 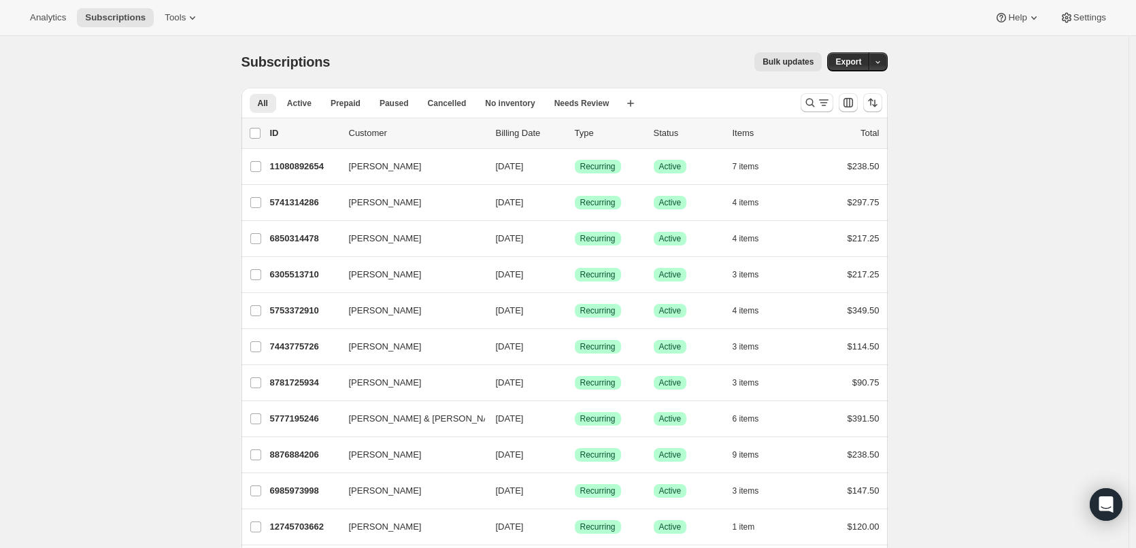 What do you see at coordinates (1106, 505) in the screenshot?
I see `div: Open Intercom Messenger` at bounding box center [1106, 505].